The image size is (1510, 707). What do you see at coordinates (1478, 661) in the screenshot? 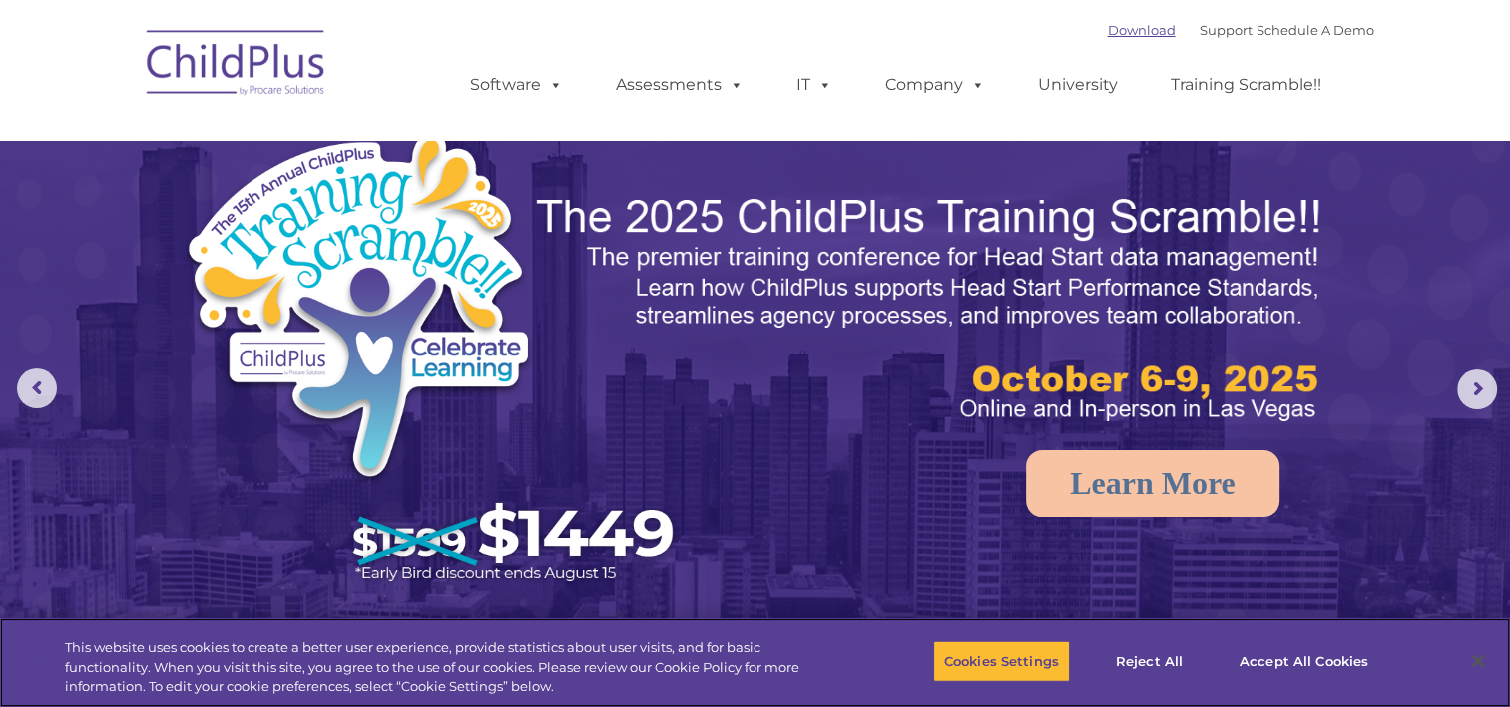
I see `button: Close` at bounding box center [1478, 661].